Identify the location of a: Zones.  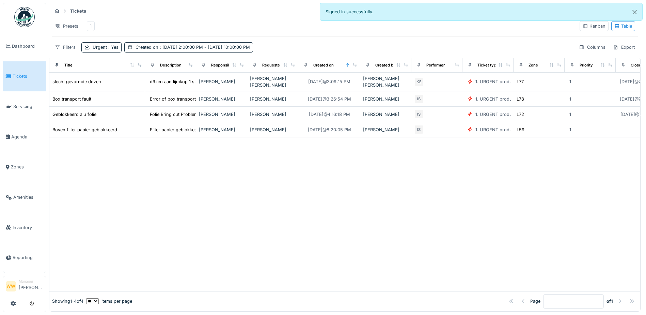
(25, 167).